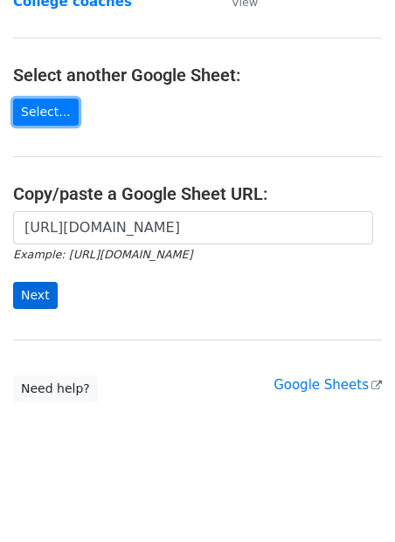 Image resolution: width=395 pixels, height=542 pixels. I want to click on div: Chat Widget, so click(351, 501).